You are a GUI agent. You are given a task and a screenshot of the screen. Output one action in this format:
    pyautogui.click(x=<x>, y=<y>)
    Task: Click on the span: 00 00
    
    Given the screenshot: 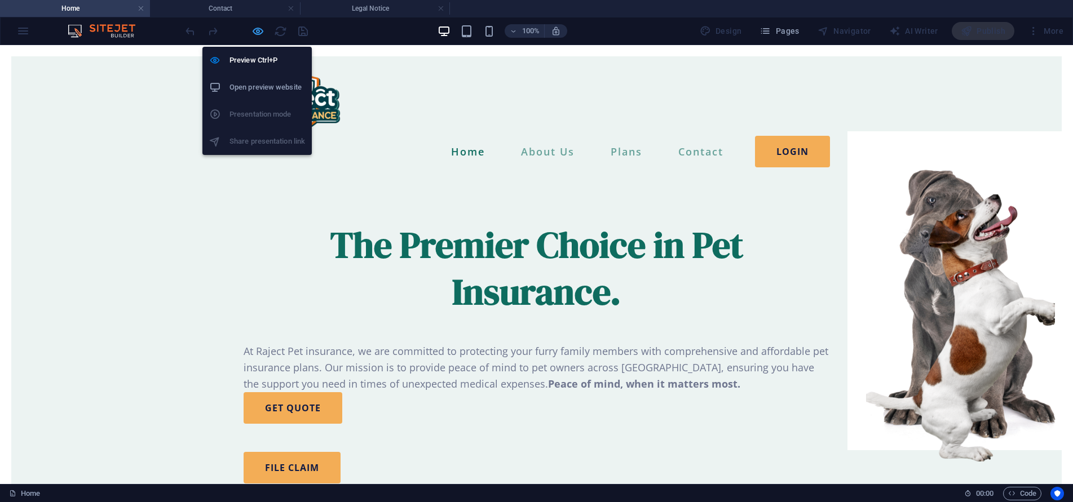 What is the action you would take?
    pyautogui.click(x=985, y=494)
    